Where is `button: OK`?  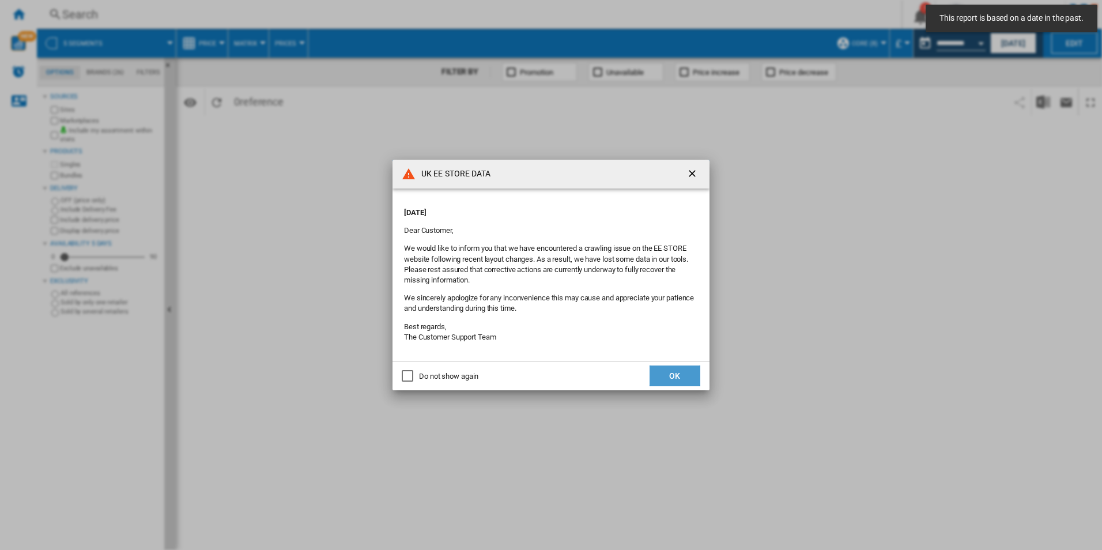
button: OK is located at coordinates (675, 376).